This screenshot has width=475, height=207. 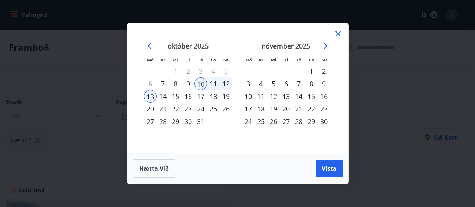 I want to click on div: 1, so click(x=311, y=71).